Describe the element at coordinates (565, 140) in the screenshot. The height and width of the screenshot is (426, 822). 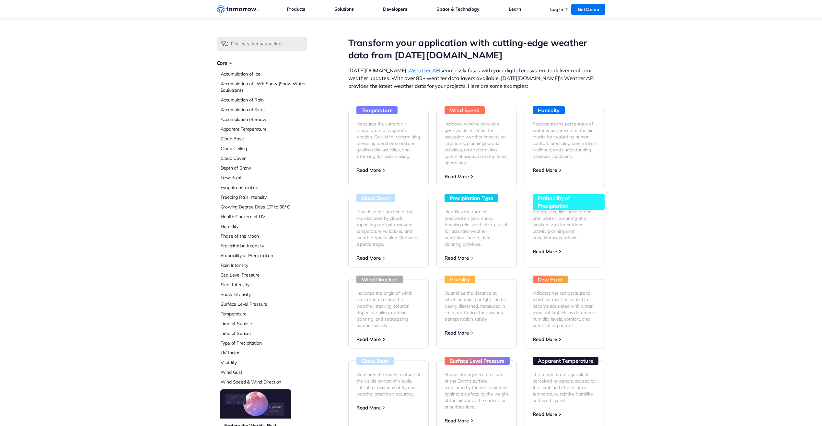
I see `p: Represents the percentage of water vapor present in the air, crucial for evaluating human comfort...` at that location.